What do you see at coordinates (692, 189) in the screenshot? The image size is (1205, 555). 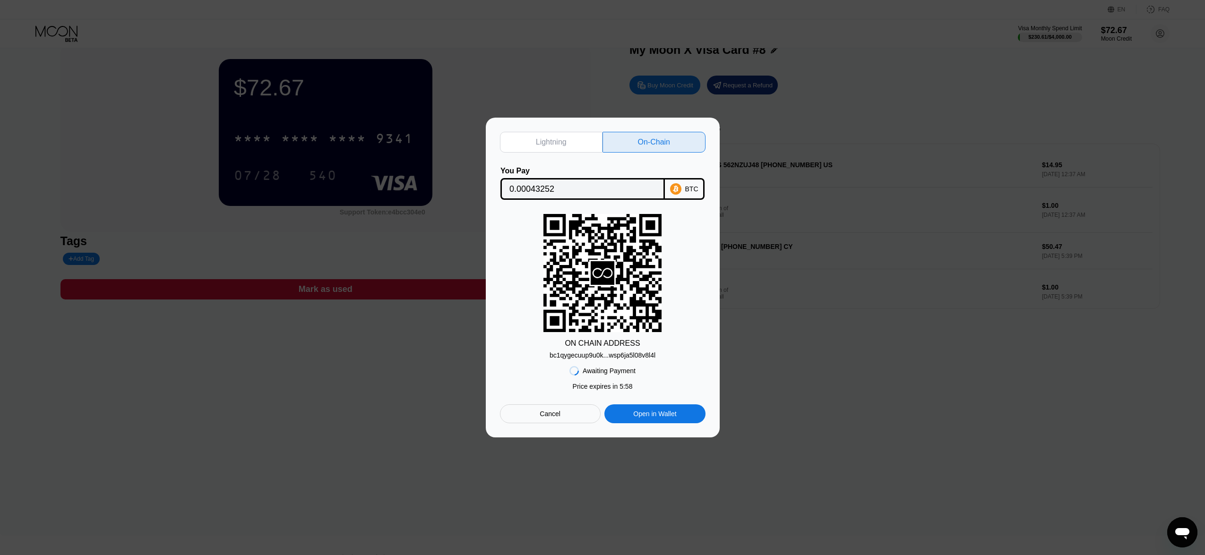 I see `div: BTC` at bounding box center [692, 189].